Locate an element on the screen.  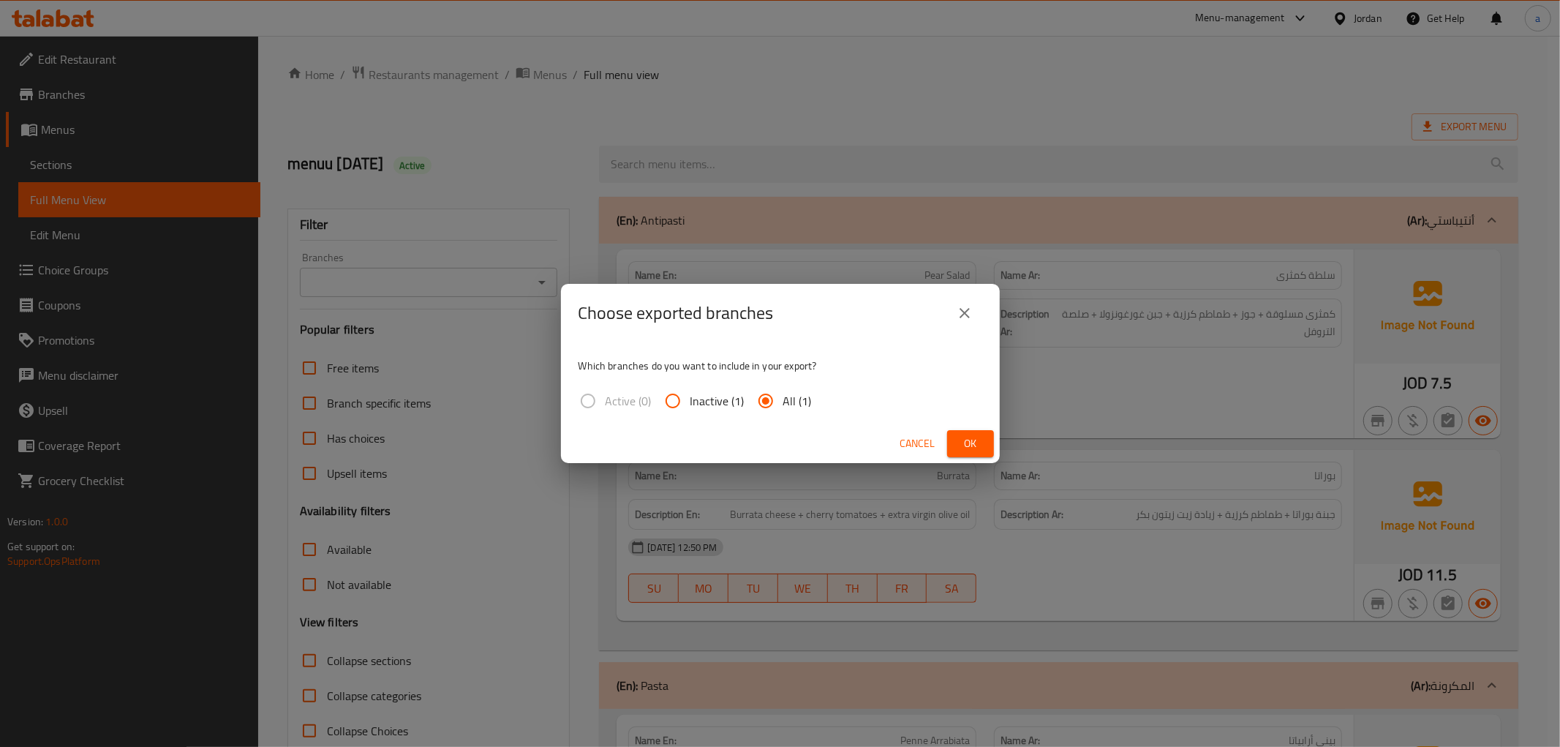
span: Cancel is located at coordinates (918, 443).